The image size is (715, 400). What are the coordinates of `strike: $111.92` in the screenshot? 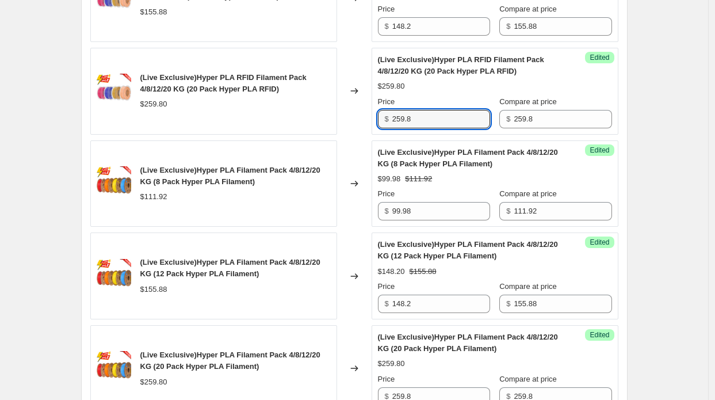 It's located at (418, 179).